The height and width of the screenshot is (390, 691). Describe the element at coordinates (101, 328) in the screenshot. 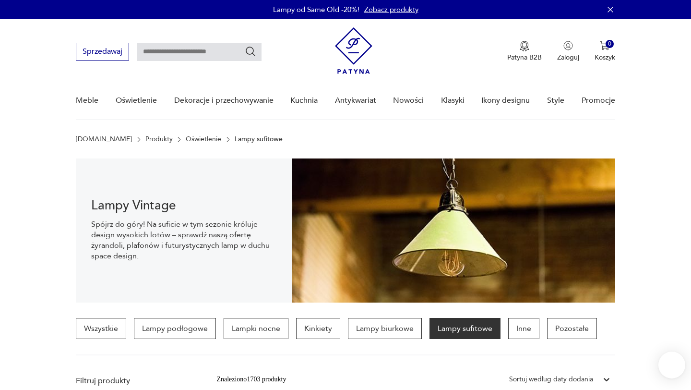

I see `a: Wszystkie` at that location.